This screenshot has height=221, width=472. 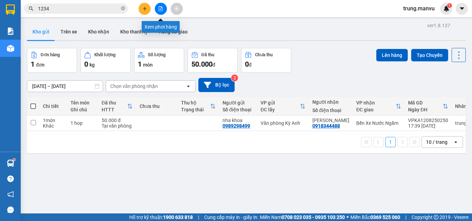 I want to click on button: Lên hàng, so click(x=392, y=55).